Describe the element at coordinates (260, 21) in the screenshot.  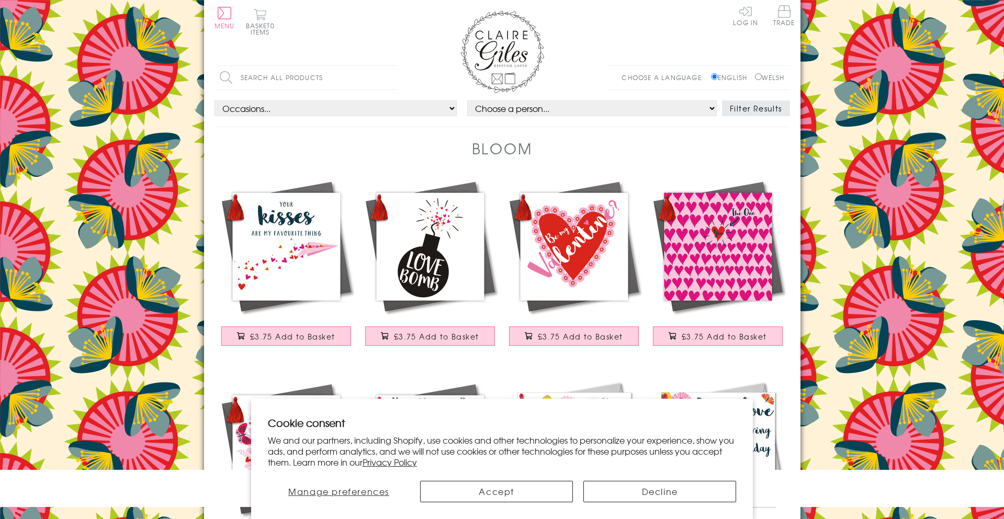
I see `button: Basket0 items` at that location.